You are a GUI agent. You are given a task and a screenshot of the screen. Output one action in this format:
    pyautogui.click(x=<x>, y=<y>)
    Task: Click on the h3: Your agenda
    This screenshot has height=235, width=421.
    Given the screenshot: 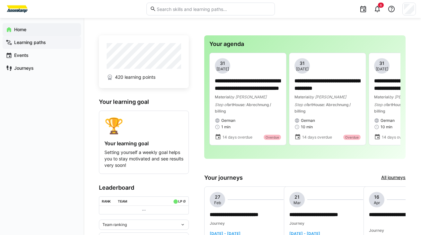 What is the action you would take?
    pyautogui.click(x=304, y=44)
    